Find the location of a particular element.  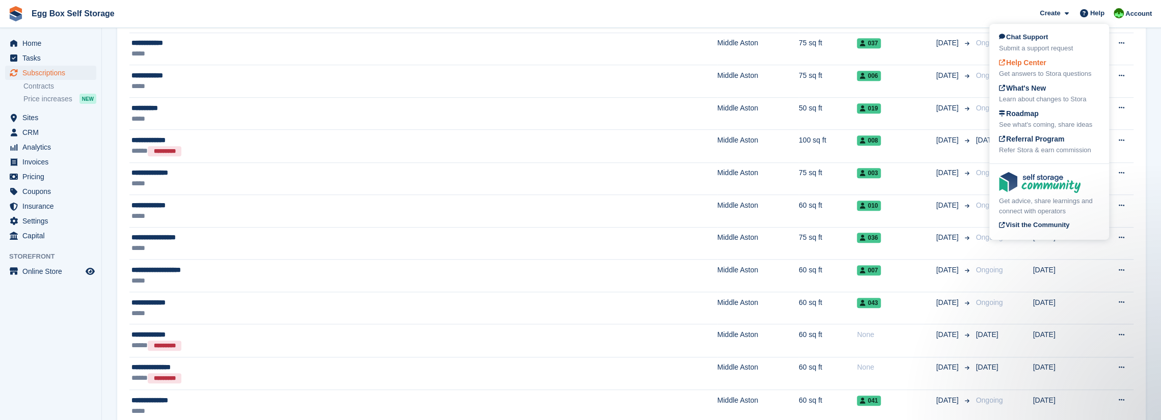

span: 019 is located at coordinates (868, 108).